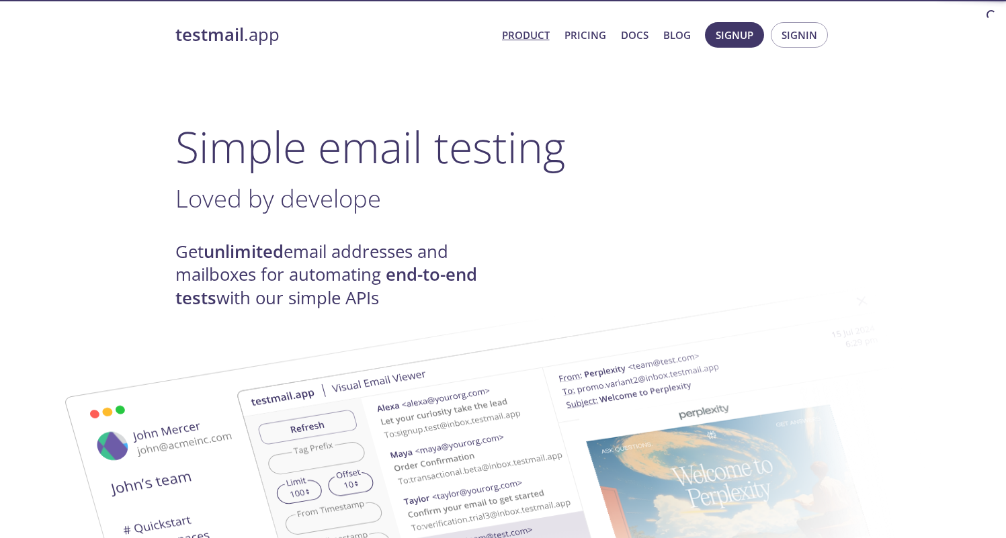 Image resolution: width=1006 pixels, height=538 pixels. Describe the element at coordinates (333, 35) in the screenshot. I see `a: testmail.app` at that location.